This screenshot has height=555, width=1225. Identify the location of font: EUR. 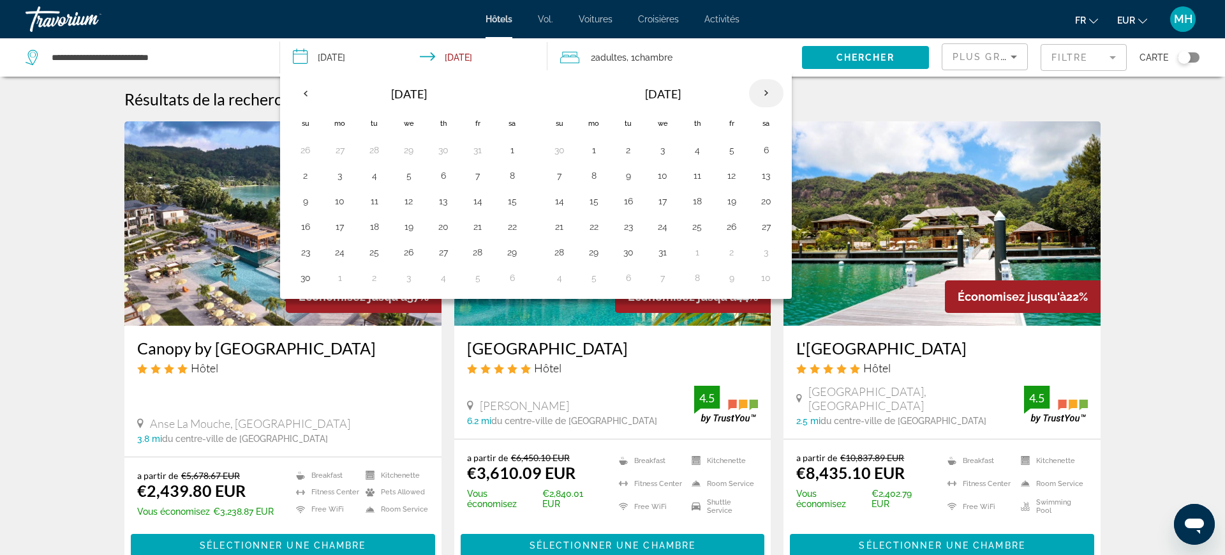
(1126, 20).